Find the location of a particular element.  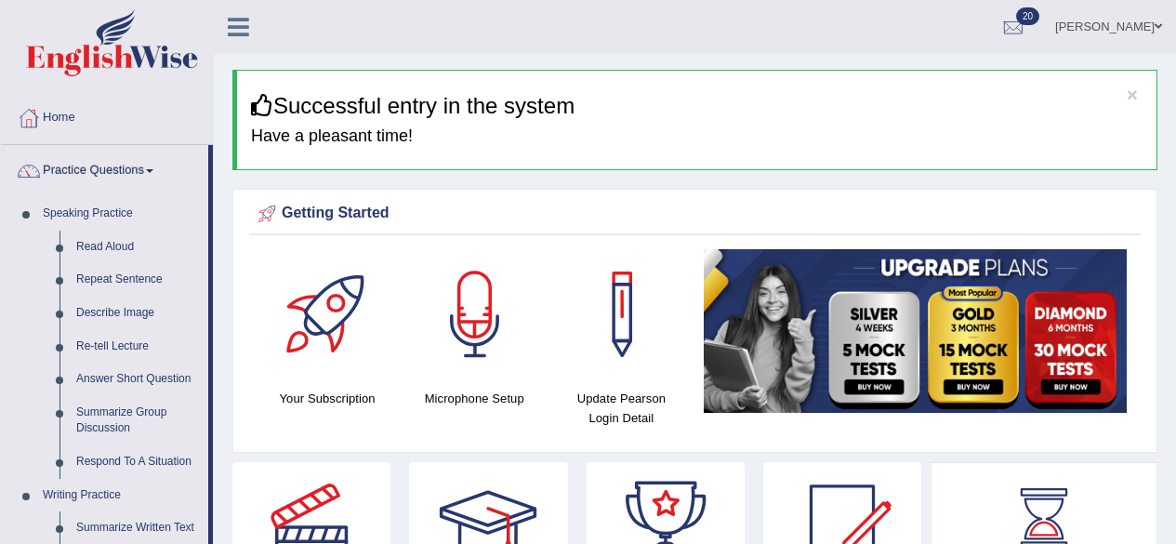

h4: Have a pleasant time! is located at coordinates (697, 137).